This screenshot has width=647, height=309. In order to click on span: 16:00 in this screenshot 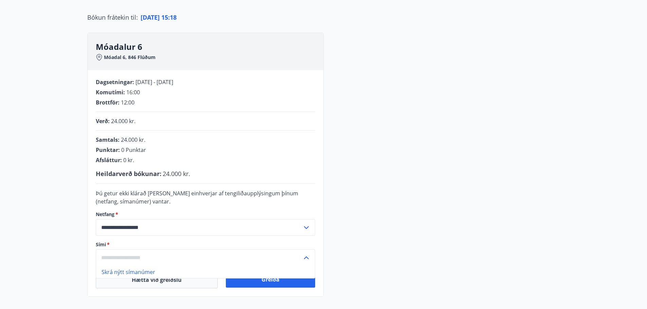, I will do `click(133, 92)`.